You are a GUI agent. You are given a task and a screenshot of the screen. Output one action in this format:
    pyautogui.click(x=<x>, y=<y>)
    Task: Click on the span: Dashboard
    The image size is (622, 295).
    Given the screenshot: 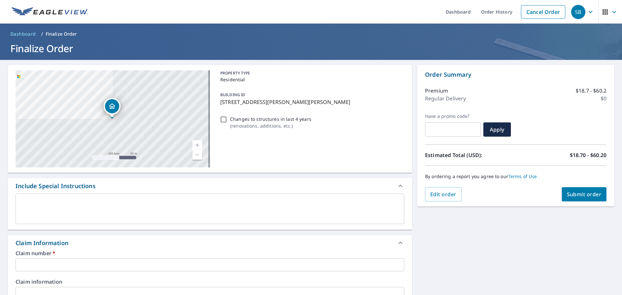 What is the action you would take?
    pyautogui.click(x=23, y=34)
    